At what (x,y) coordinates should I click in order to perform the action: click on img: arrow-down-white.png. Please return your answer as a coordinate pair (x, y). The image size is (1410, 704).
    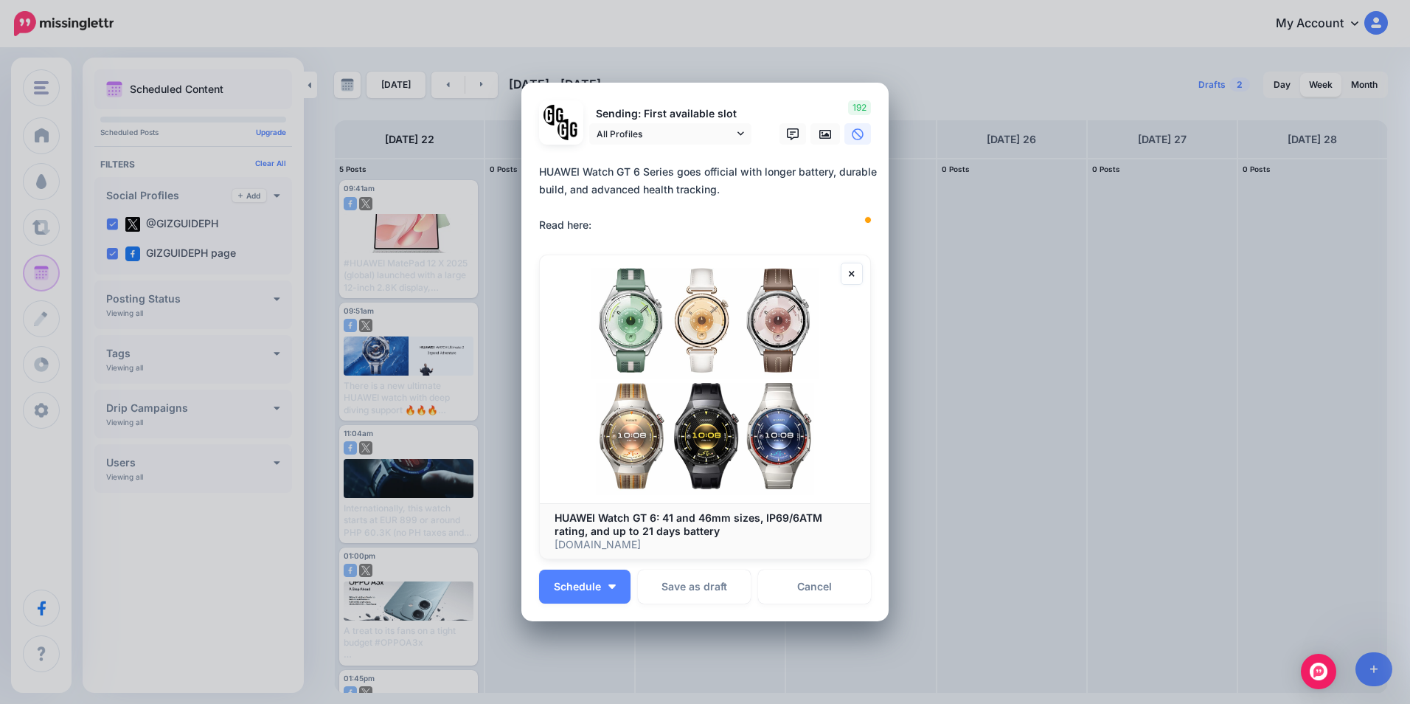
    Looking at the image, I should click on (612, 586).